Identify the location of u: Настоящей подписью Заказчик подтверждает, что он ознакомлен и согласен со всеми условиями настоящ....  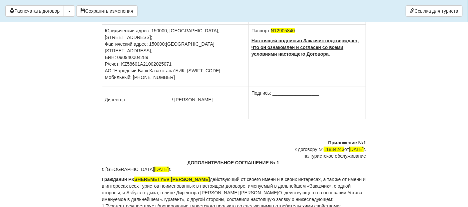
(305, 47).